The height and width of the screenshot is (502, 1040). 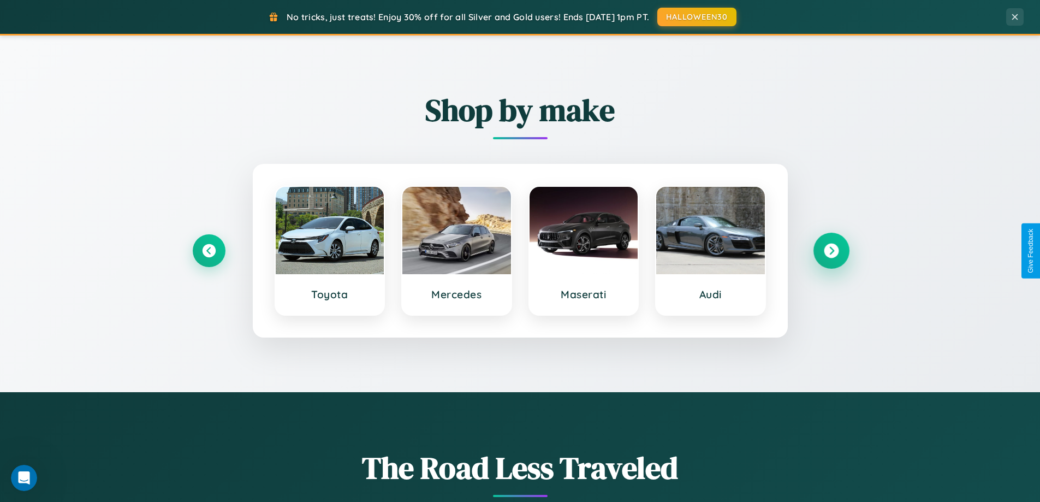 I want to click on h3: Toyota, so click(x=330, y=294).